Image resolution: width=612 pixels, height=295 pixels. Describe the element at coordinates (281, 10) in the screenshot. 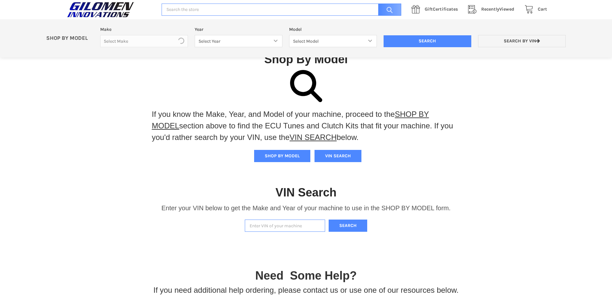

I see `input: Search the store` at that location.